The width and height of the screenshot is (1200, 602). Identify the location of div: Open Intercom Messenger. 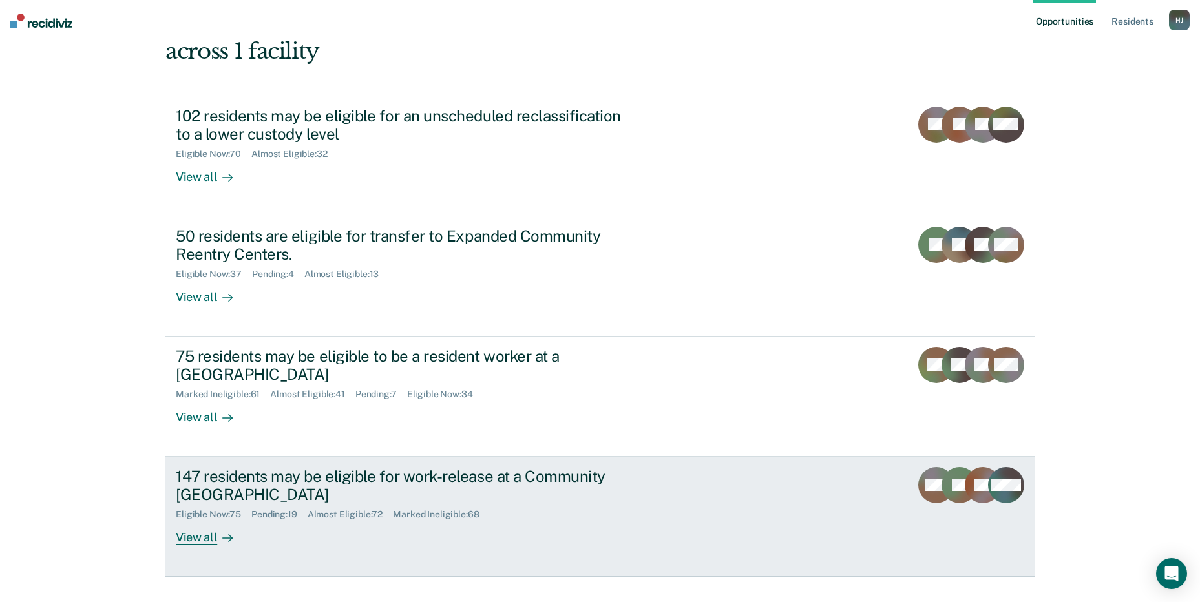
(1171, 574).